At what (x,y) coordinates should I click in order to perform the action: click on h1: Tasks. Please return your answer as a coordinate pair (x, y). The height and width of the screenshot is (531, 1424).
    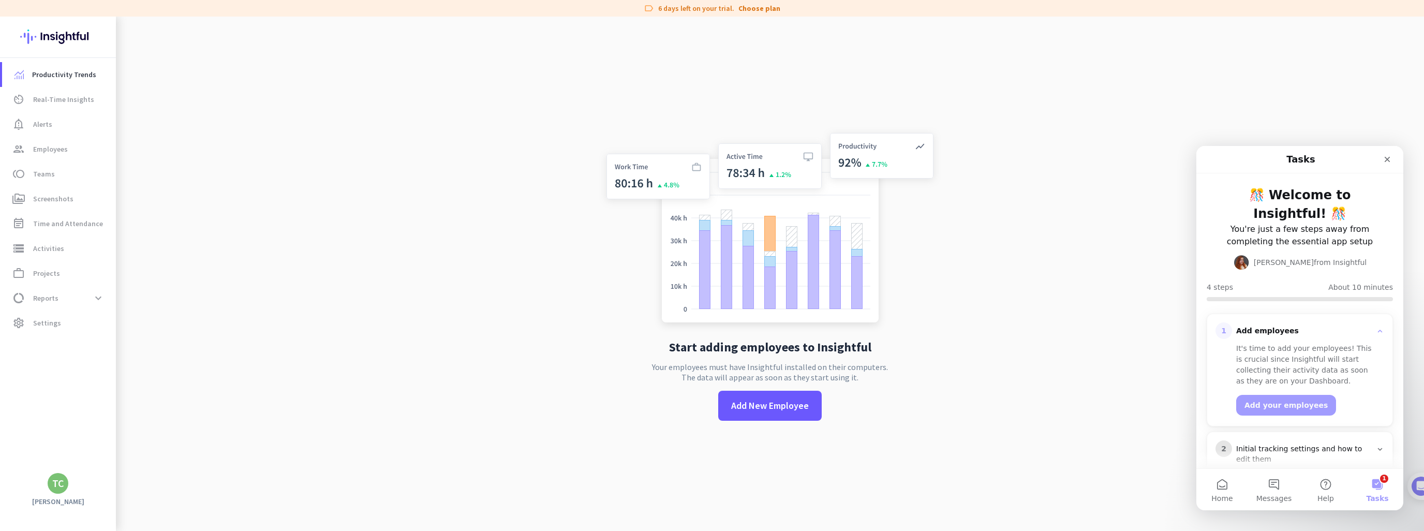
    Looking at the image, I should click on (105, 13).